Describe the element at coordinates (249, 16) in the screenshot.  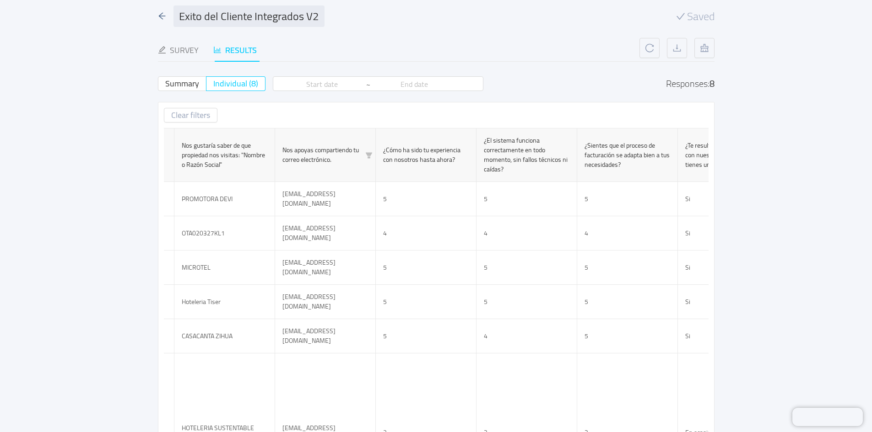
I see `input: Survey name` at that location.